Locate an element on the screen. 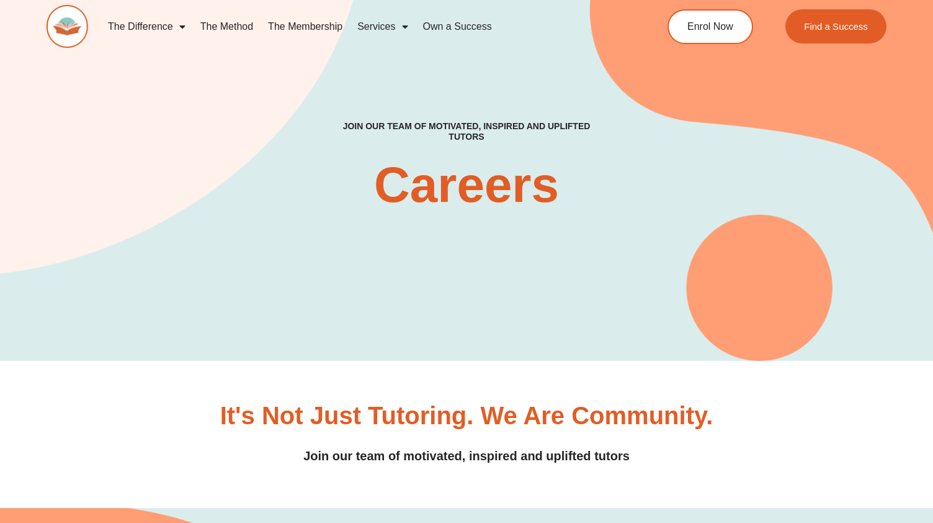 The image size is (933, 523). h4: Join our team of motivated, inspired and uplifted tutors is located at coordinates (466, 455).